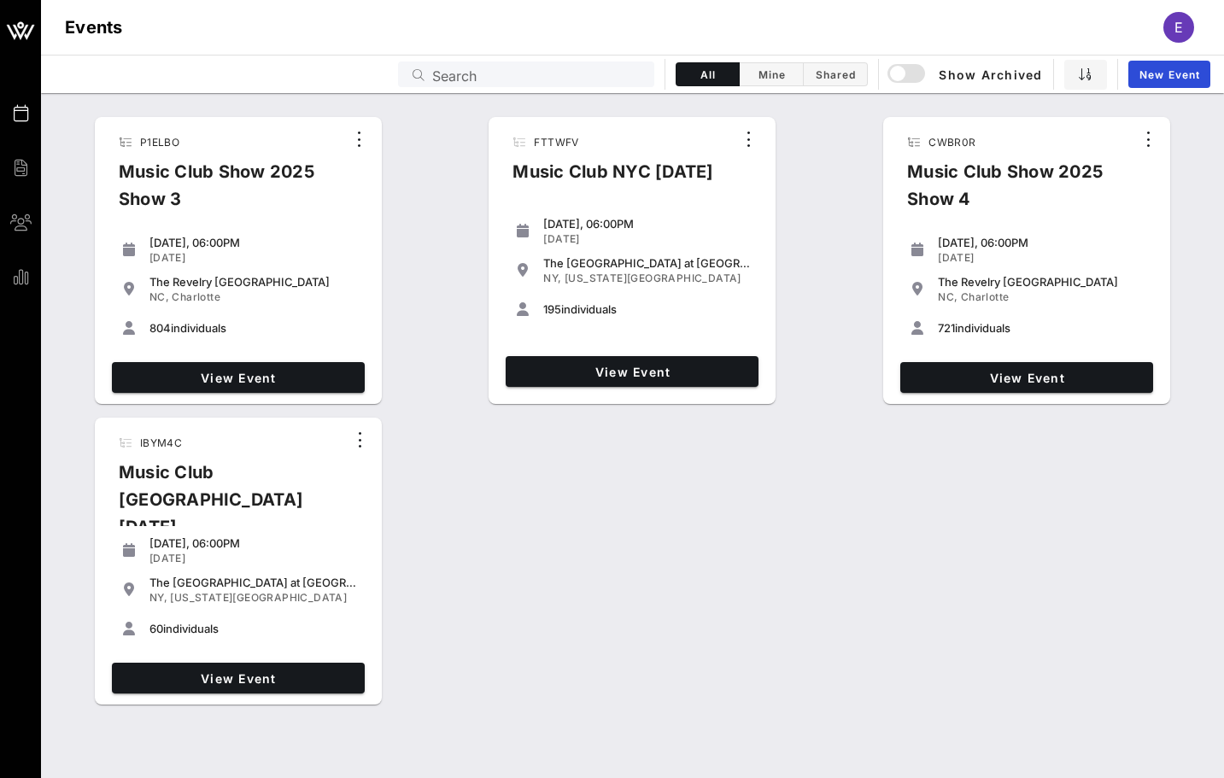 This screenshot has width=1224, height=778. Describe the element at coordinates (1169, 74) in the screenshot. I see `a: New Event` at that location.